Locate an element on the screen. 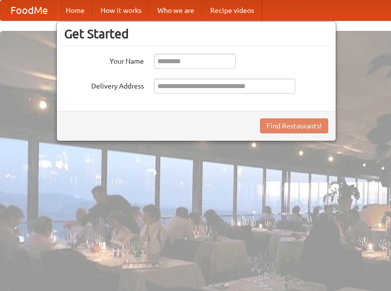  button: Find Restaurants! is located at coordinates (294, 126).